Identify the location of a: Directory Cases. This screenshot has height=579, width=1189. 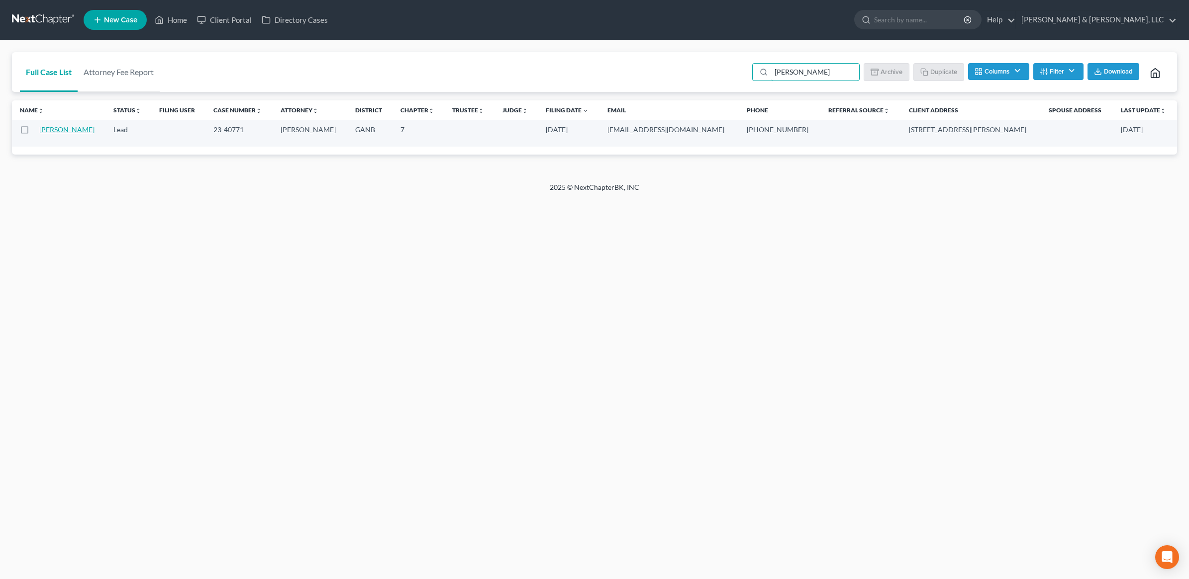
(294, 20).